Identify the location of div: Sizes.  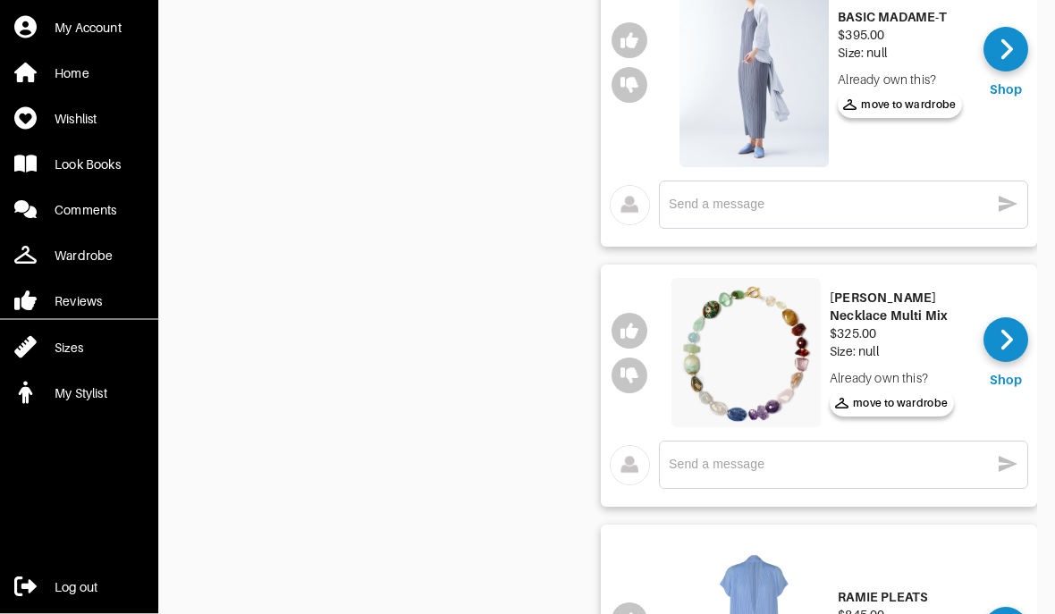
(69, 348).